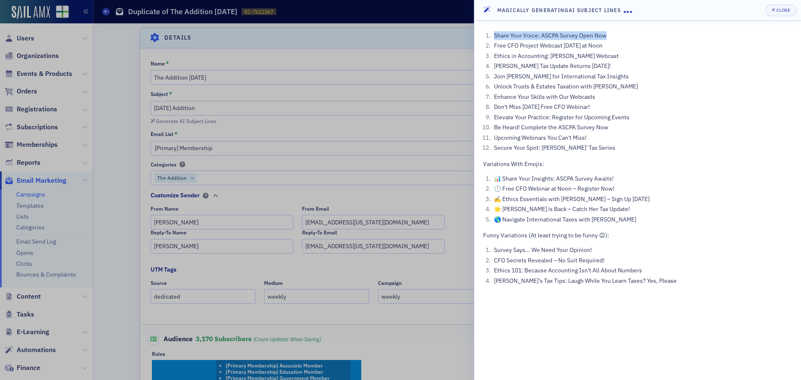  I want to click on li: Share Your Voice: ASCPA Survey Open Now, so click(642, 35).